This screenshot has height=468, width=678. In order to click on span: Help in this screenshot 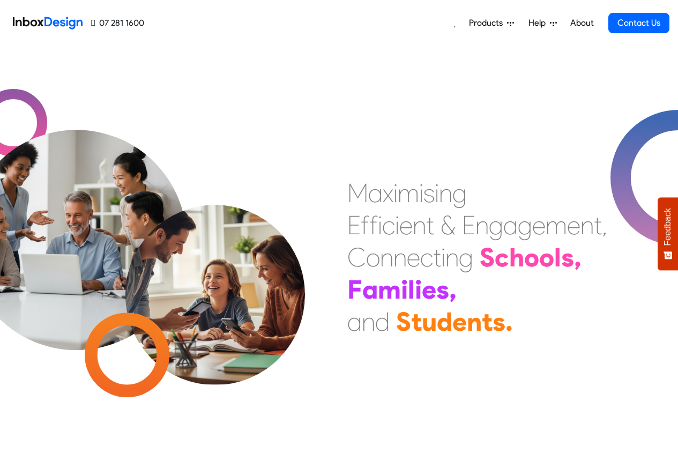, I will do `click(539, 23)`.